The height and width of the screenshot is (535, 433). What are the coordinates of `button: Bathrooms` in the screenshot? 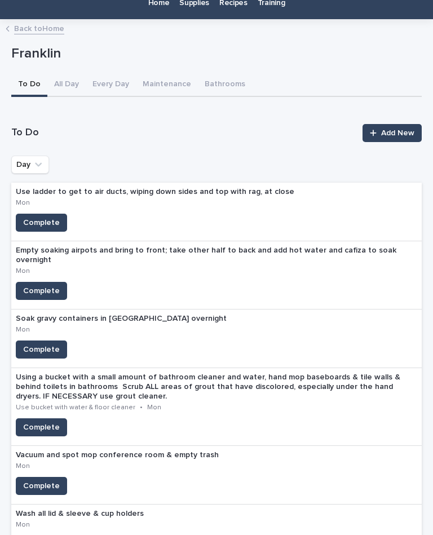 It's located at (225, 85).